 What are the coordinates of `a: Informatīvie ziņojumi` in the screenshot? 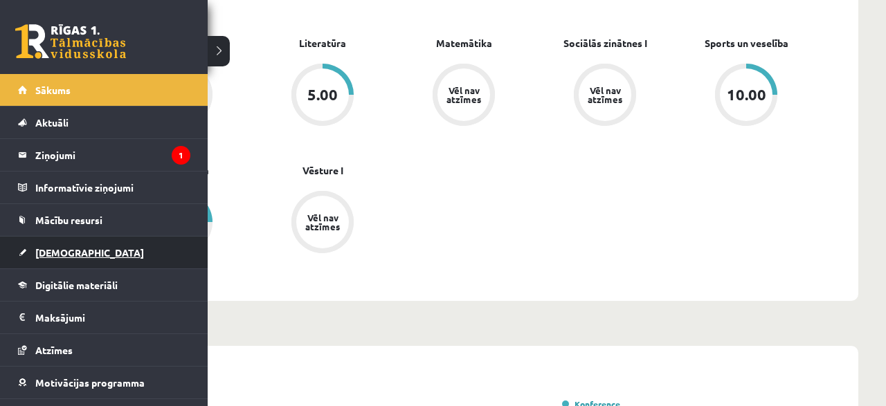 It's located at (104, 188).